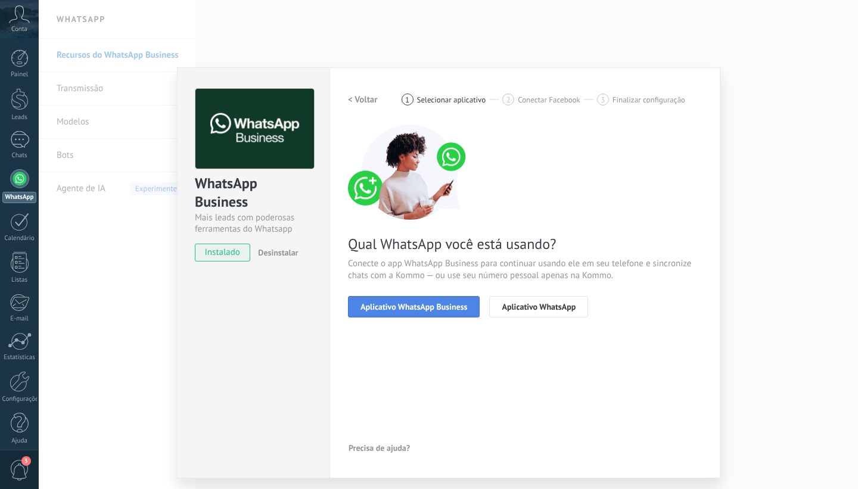  I want to click on img: logo_main.png, so click(254, 129).